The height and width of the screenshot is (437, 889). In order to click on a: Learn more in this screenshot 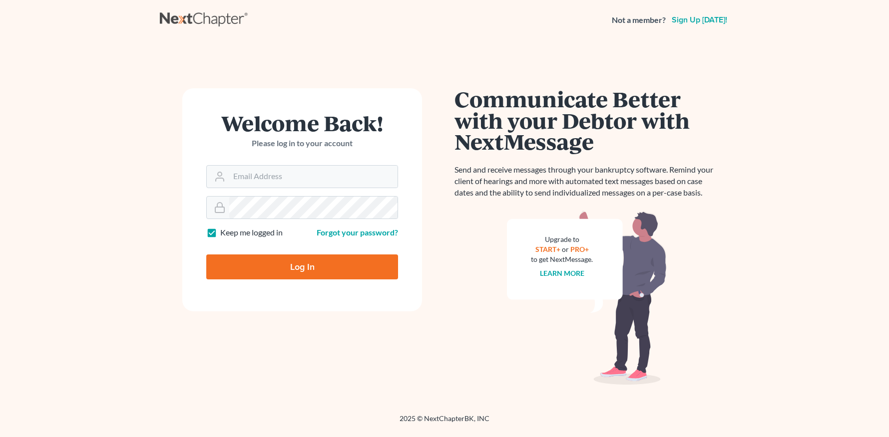, I will do `click(562, 273)`.